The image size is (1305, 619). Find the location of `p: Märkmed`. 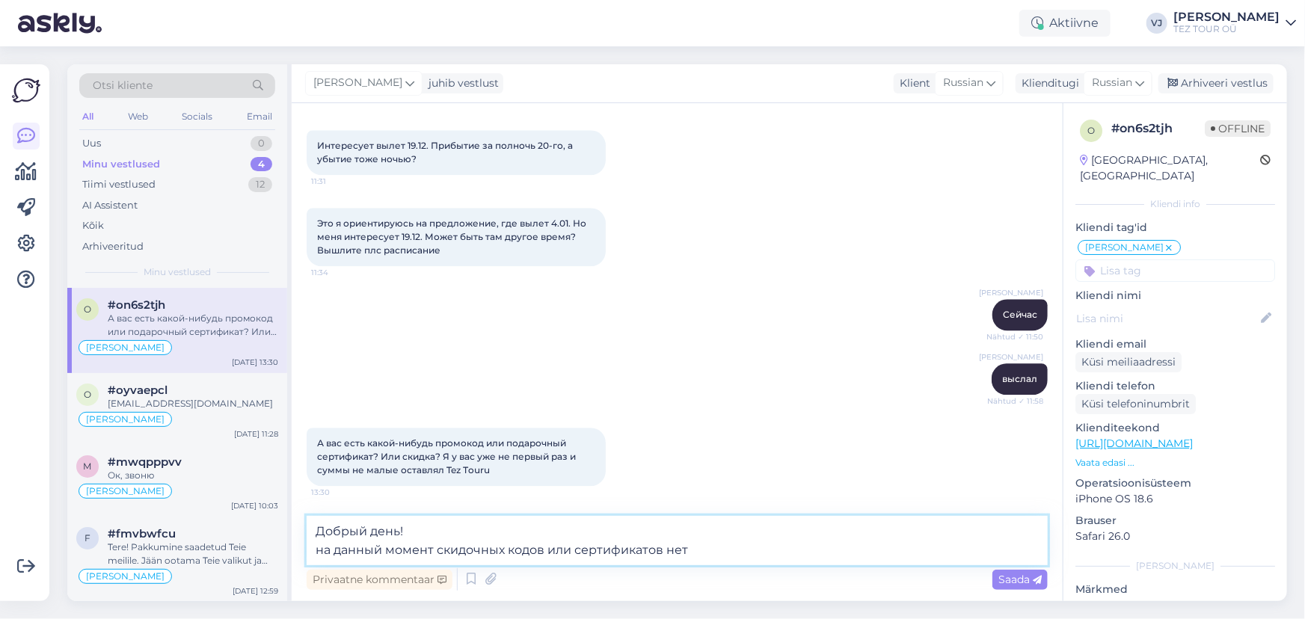

p: Märkmed is located at coordinates (1175, 589).